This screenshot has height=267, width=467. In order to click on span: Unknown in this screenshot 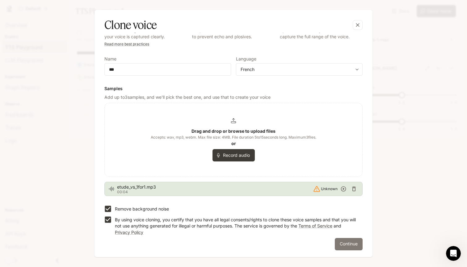, I will do `click(329, 189)`.